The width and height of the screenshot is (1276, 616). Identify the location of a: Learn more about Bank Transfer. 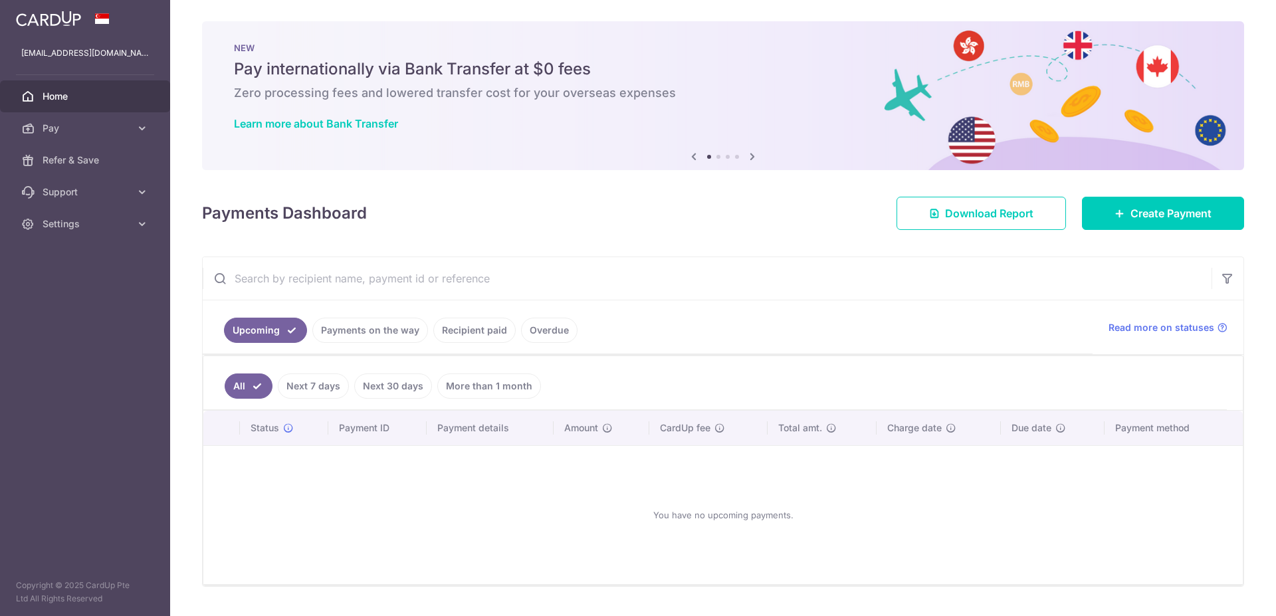
(316, 124).